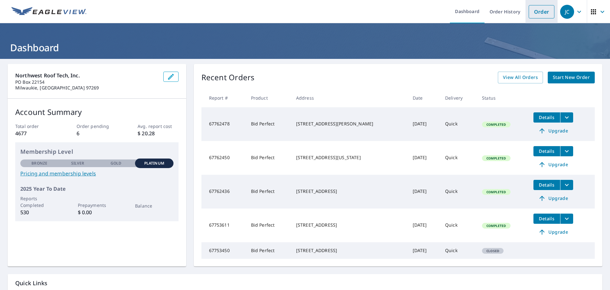 The image size is (610, 290). Describe the element at coordinates (158, 133) in the screenshot. I see `p: $ 20.28` at that location.